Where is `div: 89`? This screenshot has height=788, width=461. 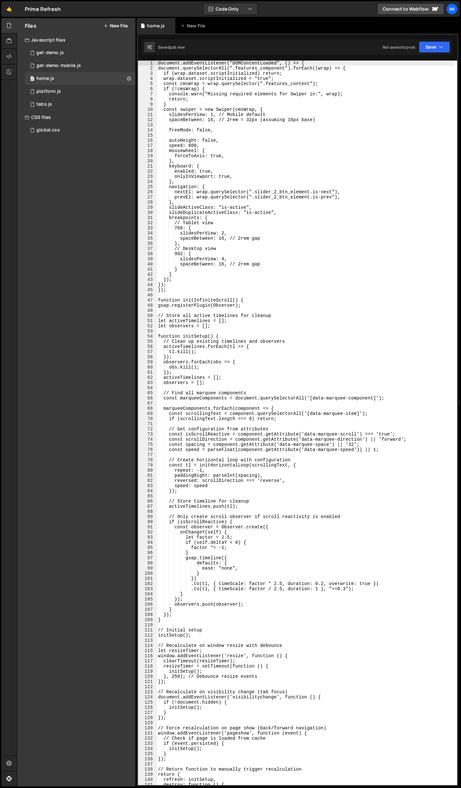
div: 89 is located at coordinates (147, 517).